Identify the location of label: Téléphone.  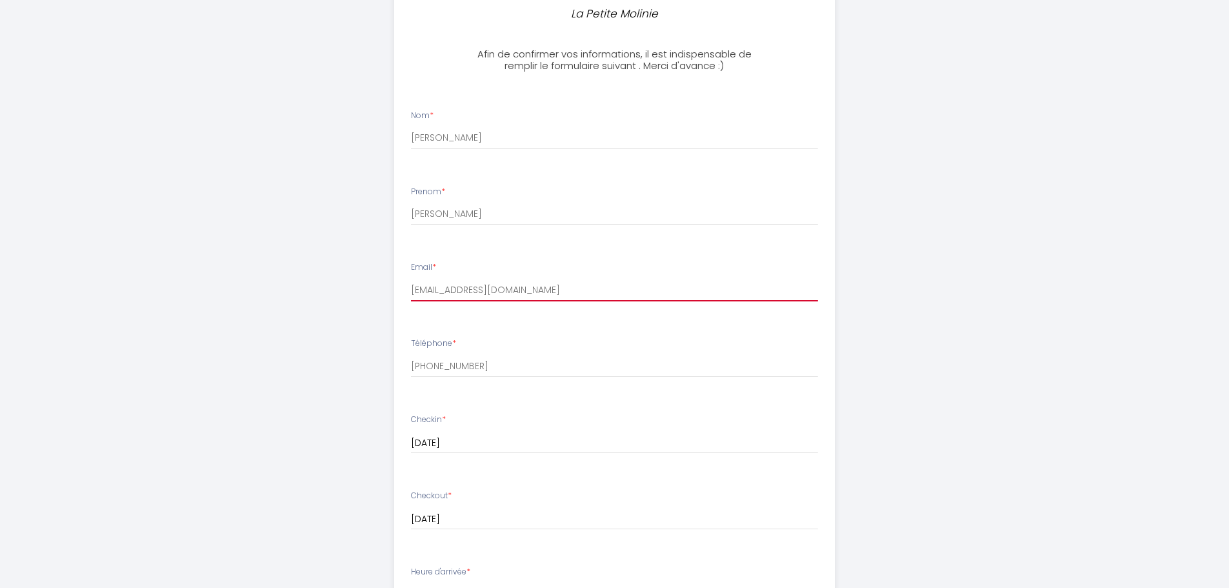
(433, 343).